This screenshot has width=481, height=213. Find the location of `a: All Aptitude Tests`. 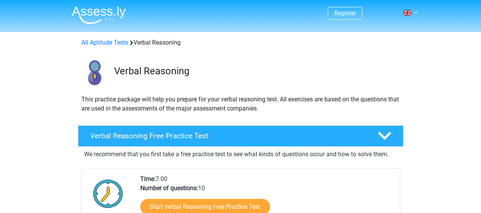

a: All Aptitude Tests is located at coordinates (105, 42).